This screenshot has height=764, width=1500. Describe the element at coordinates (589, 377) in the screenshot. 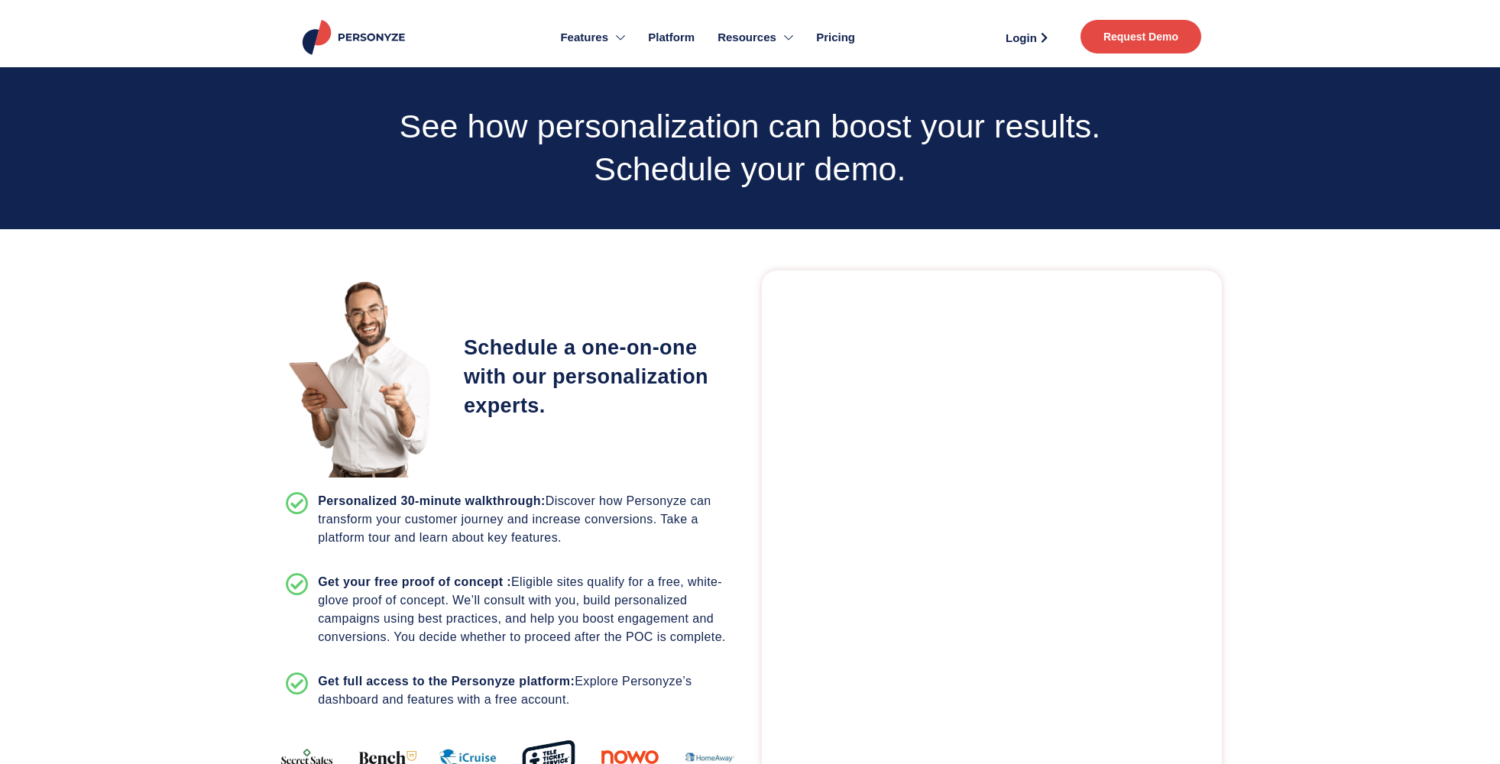

I see `p: Schedule a one-on-one with our personalization experts.` at that location.